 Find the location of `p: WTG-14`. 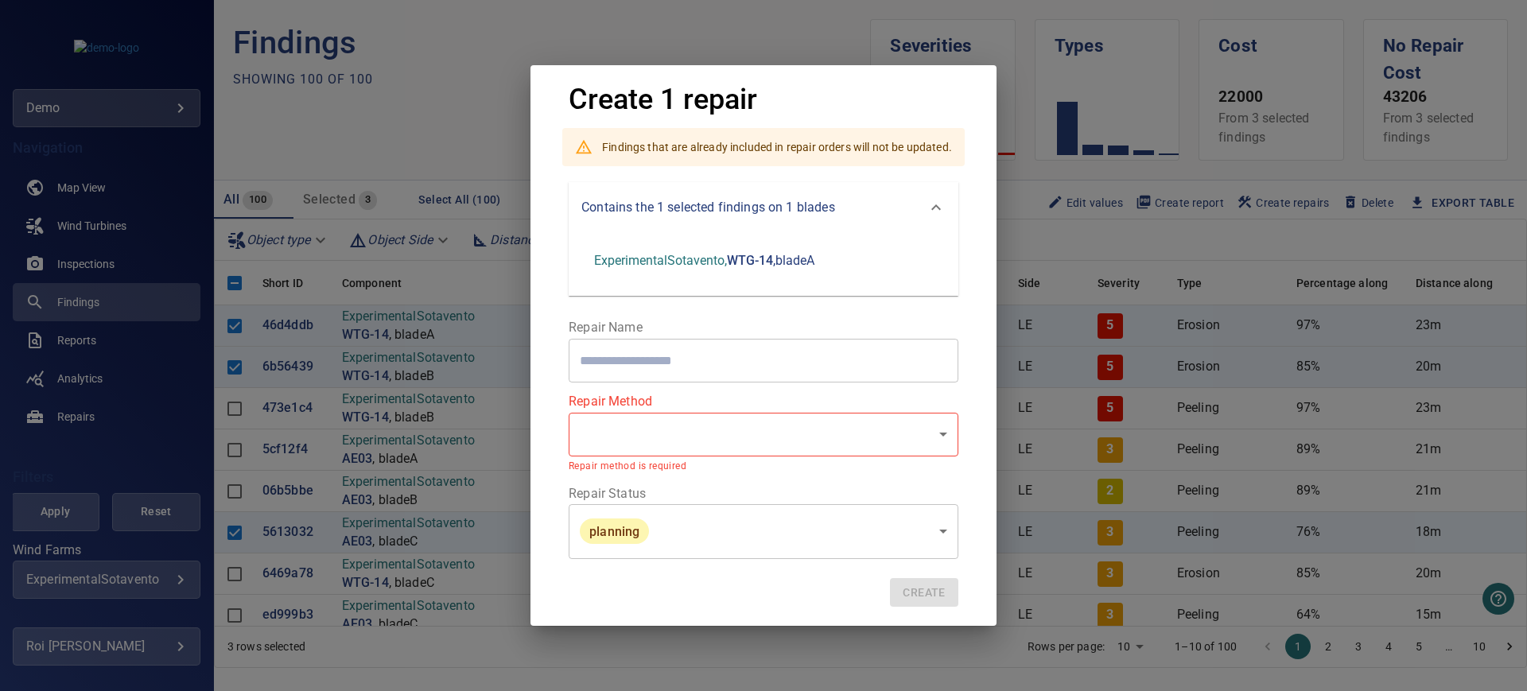

p: WTG-14 is located at coordinates (750, 261).